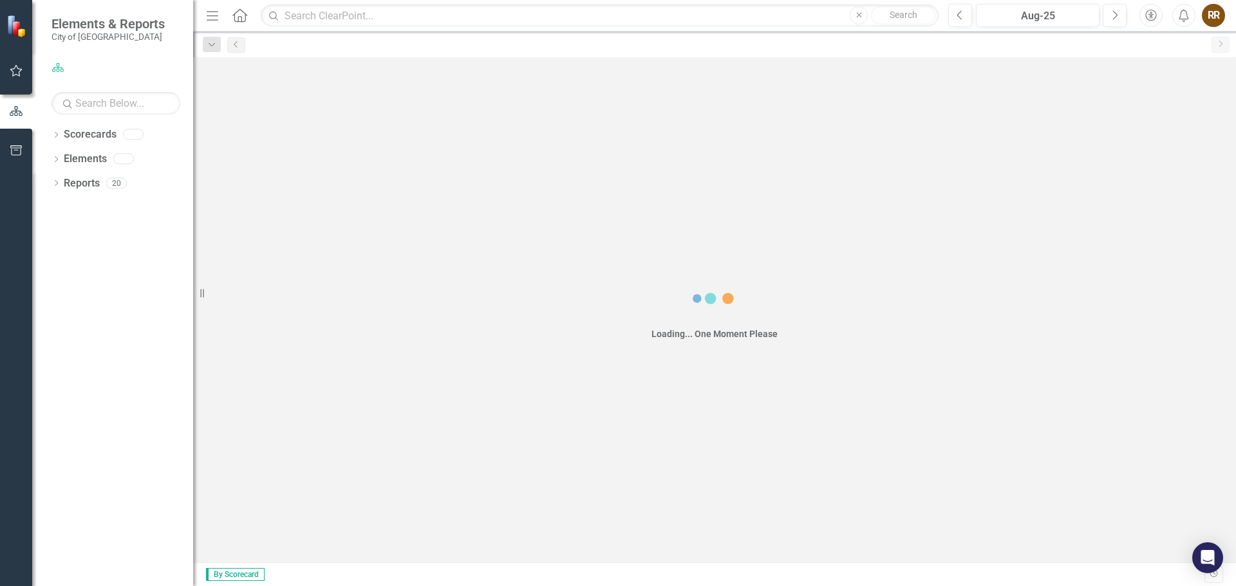 The image size is (1236, 586). What do you see at coordinates (116, 183) in the screenshot?
I see `div: 20` at bounding box center [116, 183].